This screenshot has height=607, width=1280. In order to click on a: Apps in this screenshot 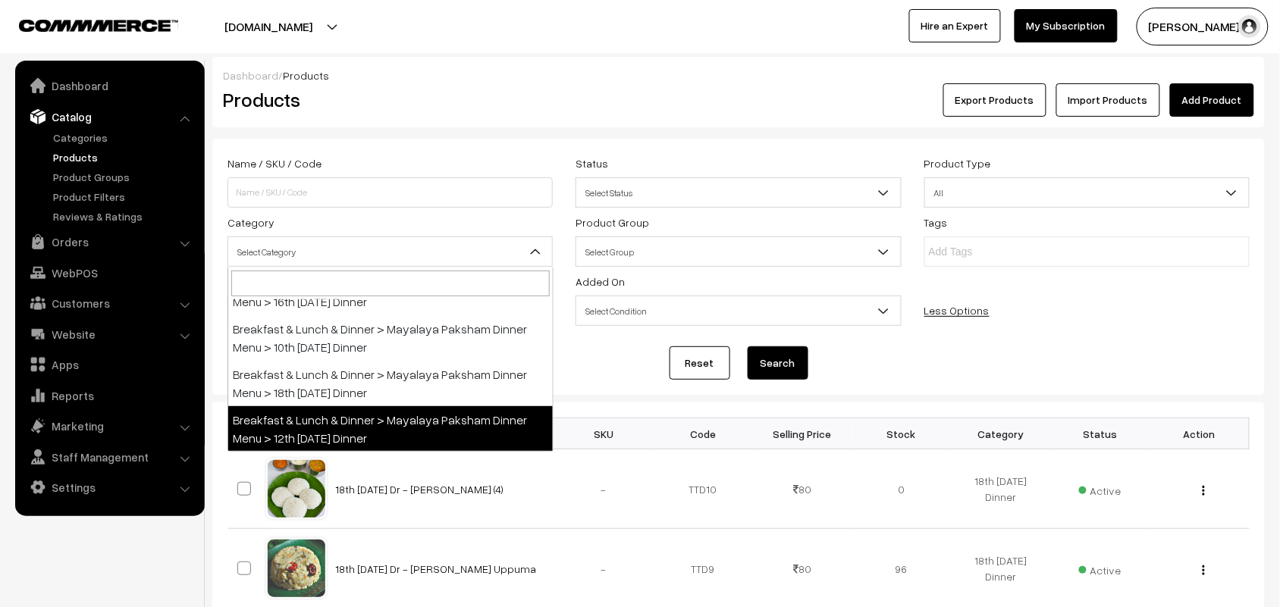, I will do `click(109, 365)`.